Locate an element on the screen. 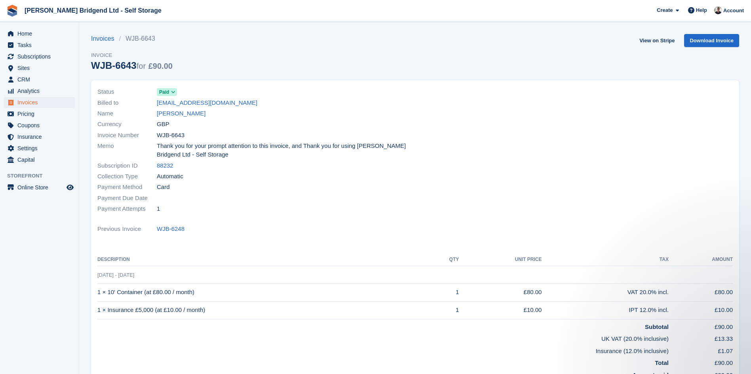 Image resolution: width=751 pixels, height=374 pixels. span: 1 is located at coordinates (158, 209).